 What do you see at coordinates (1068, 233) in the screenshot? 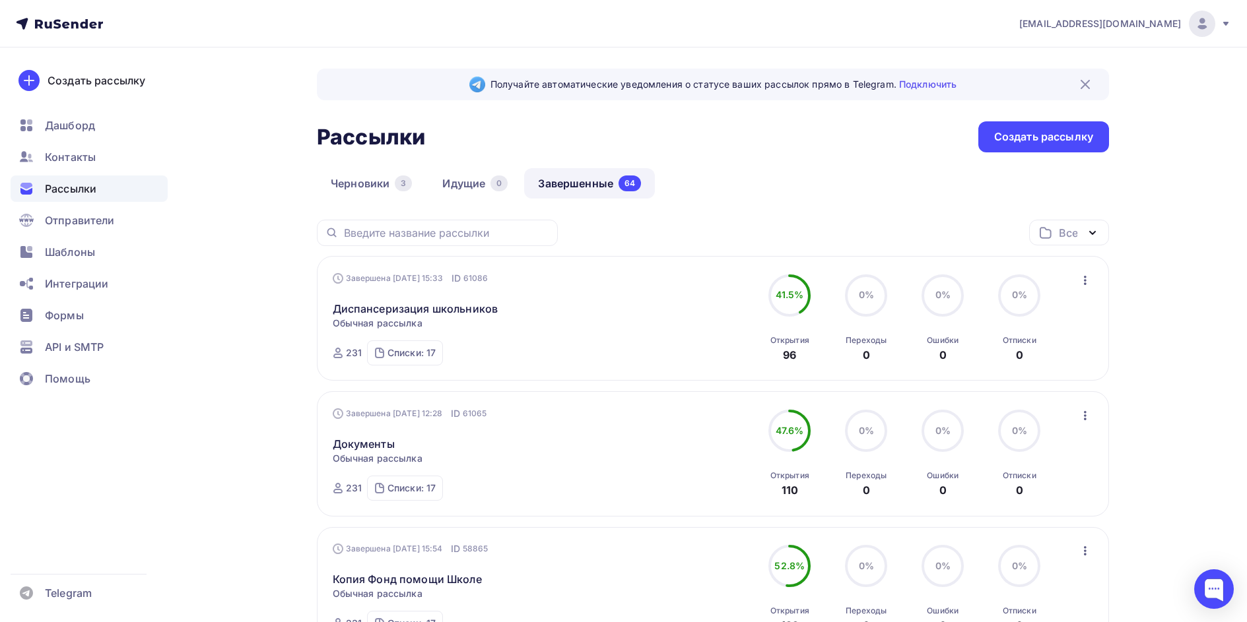
I see `div: Все` at bounding box center [1068, 233].